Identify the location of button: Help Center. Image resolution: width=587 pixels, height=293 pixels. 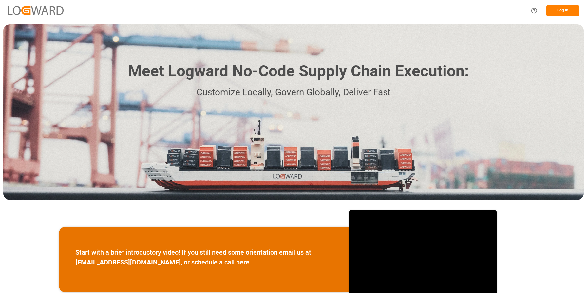
(534, 10).